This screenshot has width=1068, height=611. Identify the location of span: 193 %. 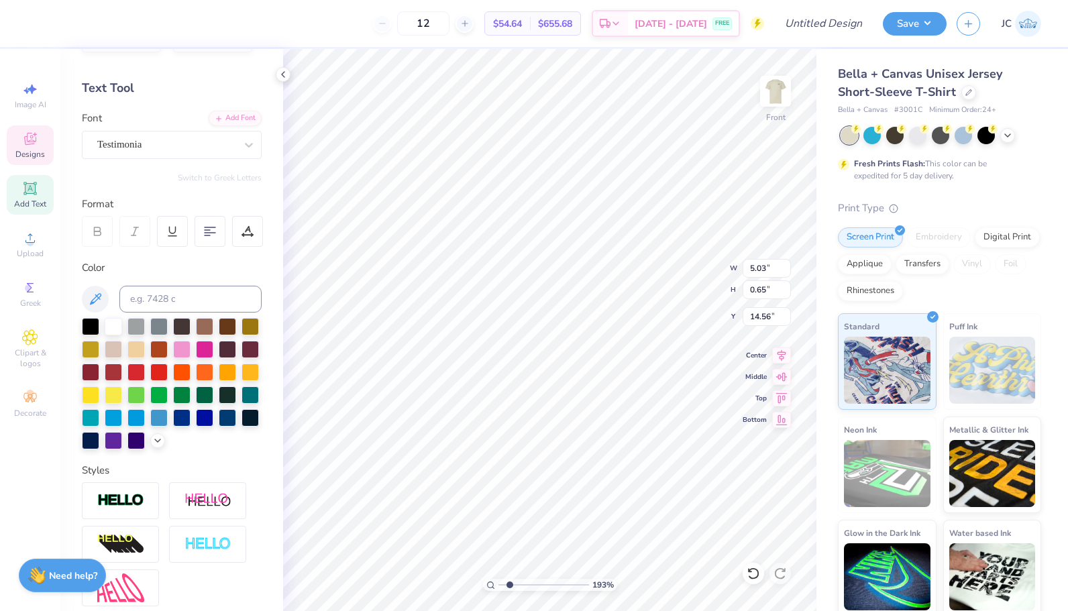
(603, 585).